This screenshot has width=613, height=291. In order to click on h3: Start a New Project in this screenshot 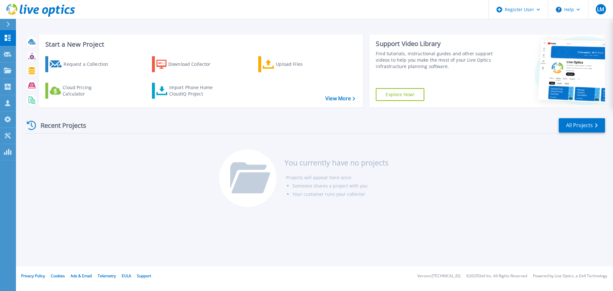, I will do `click(200, 44)`.